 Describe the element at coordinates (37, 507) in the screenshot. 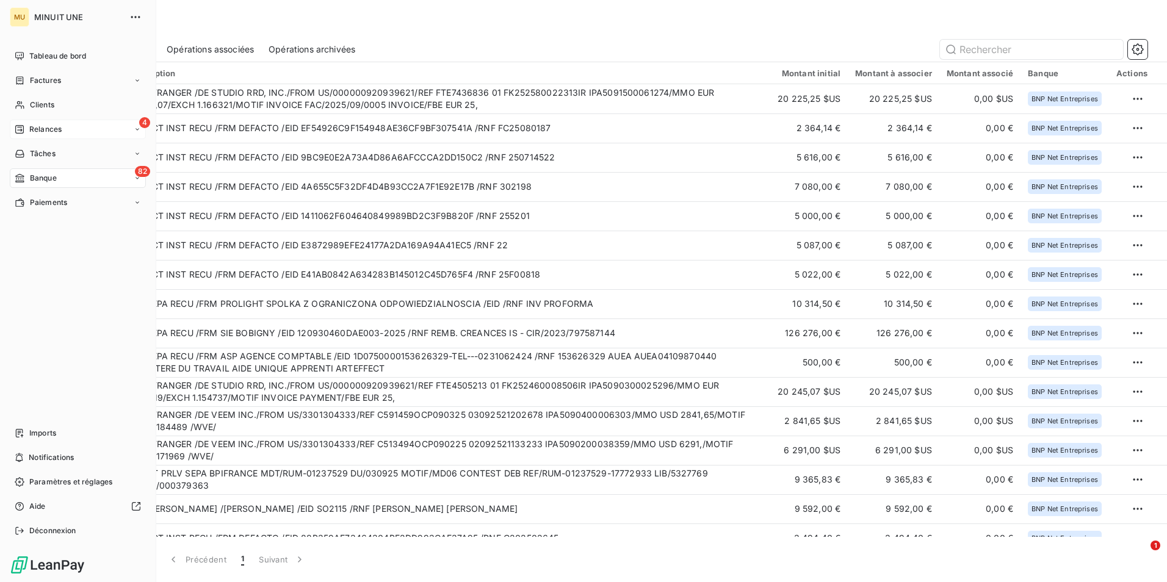

I see `span: Aide` at that location.